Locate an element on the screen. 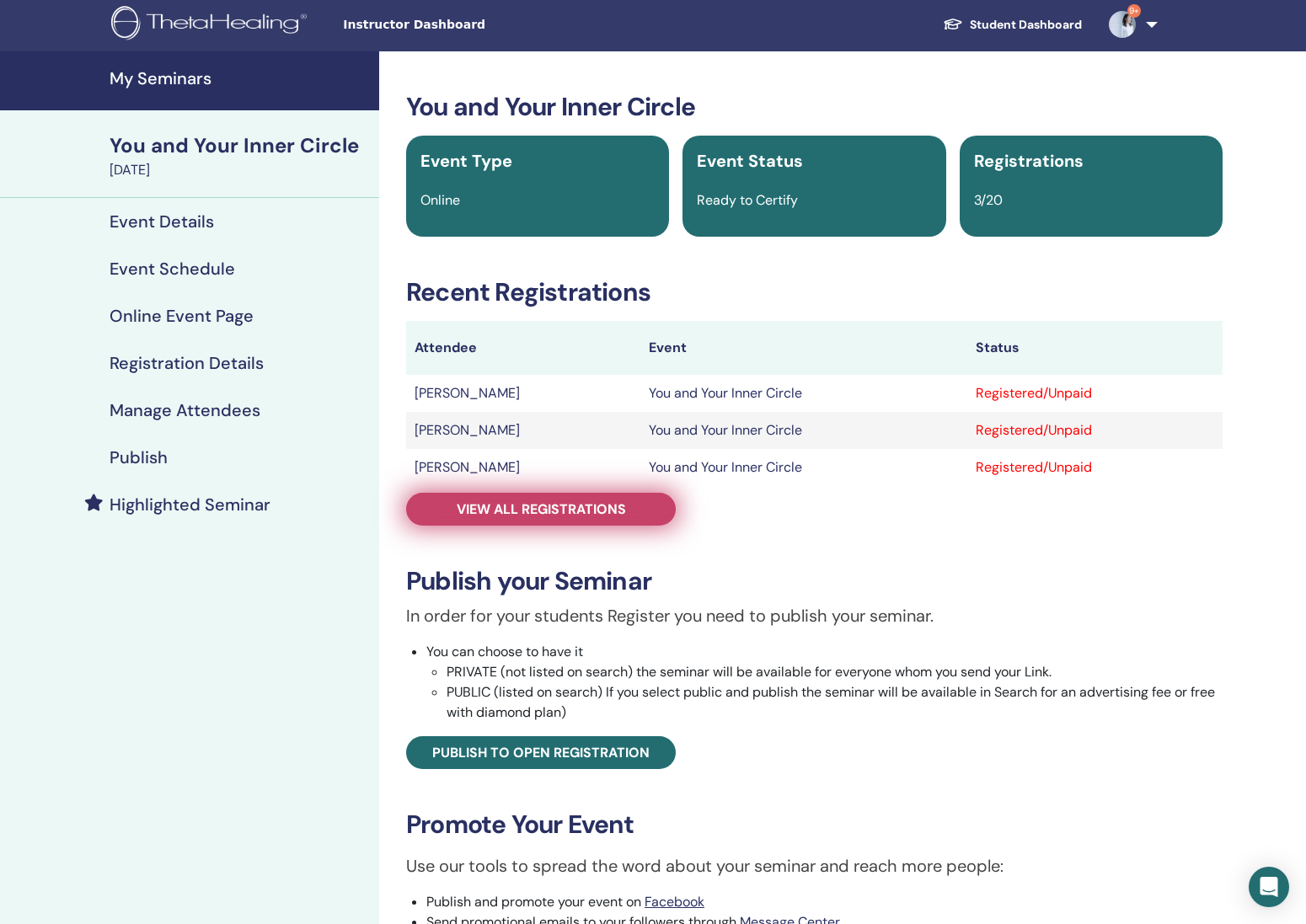  span: Event Type is located at coordinates (465, 161).